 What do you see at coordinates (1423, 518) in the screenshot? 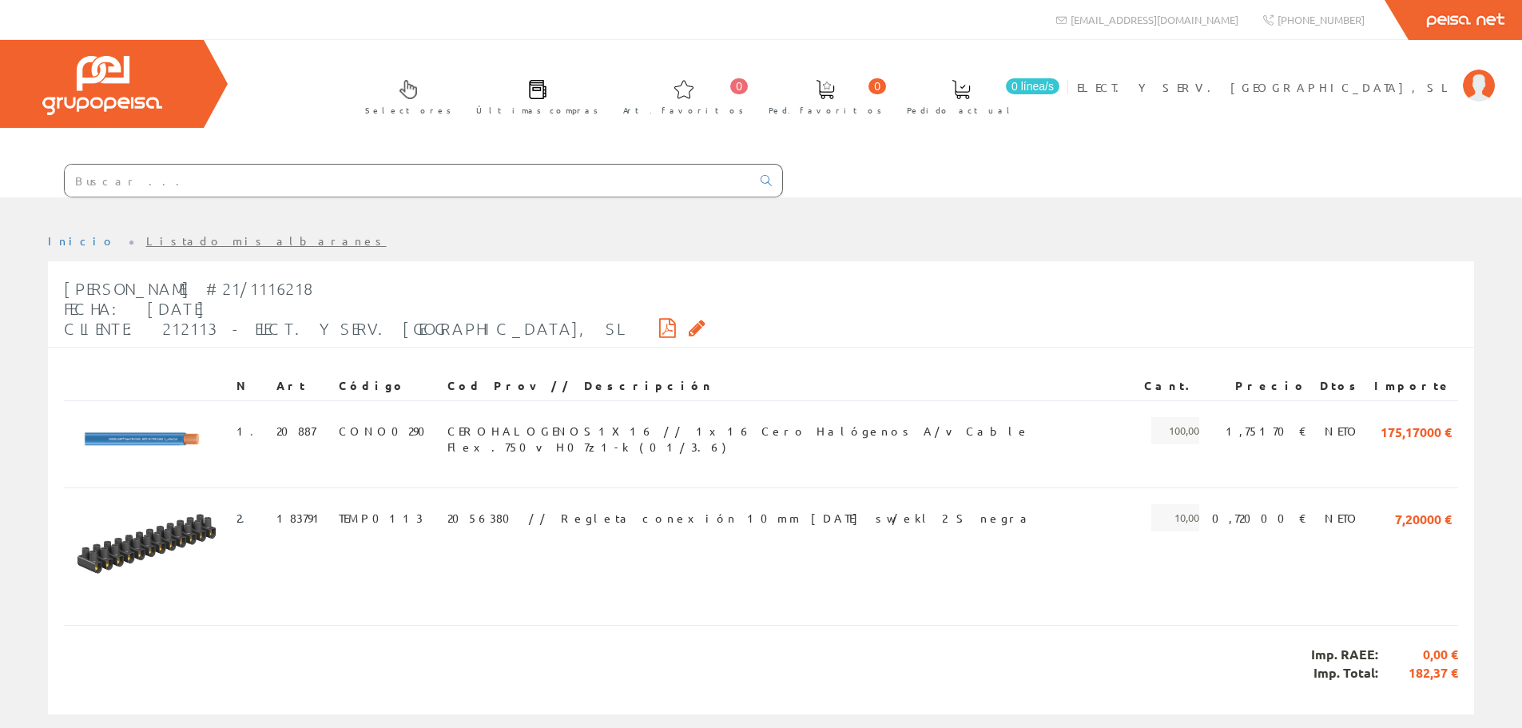
I see `span: 7,20000 €` at bounding box center [1423, 518].